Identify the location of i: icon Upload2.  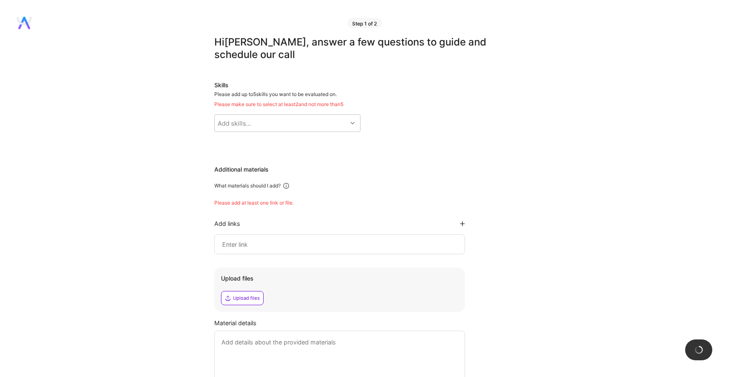
(228, 298).